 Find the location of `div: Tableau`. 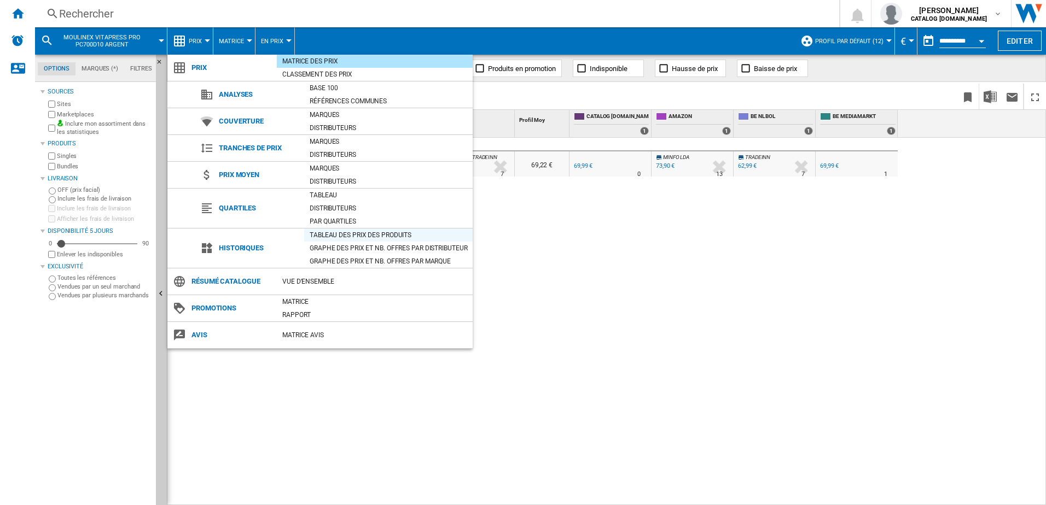

div: Tableau is located at coordinates (388, 195).